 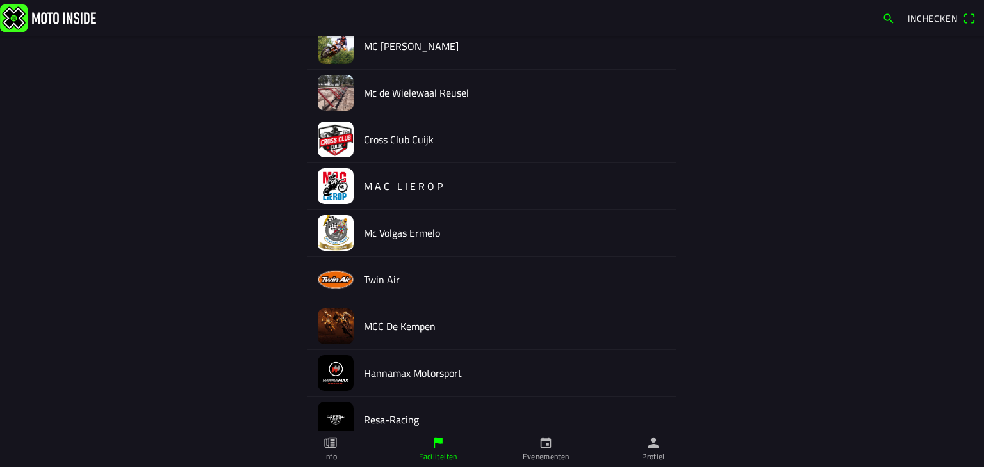 What do you see at coordinates (546, 443) in the screenshot?
I see `ion-icon: calendar` at bounding box center [546, 443].